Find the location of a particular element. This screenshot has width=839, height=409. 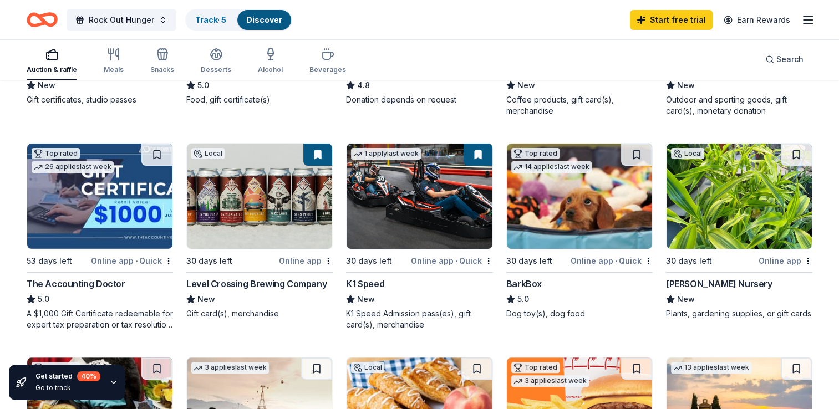

img: Image for Level Crossing Brewing Company is located at coordinates (259, 196).